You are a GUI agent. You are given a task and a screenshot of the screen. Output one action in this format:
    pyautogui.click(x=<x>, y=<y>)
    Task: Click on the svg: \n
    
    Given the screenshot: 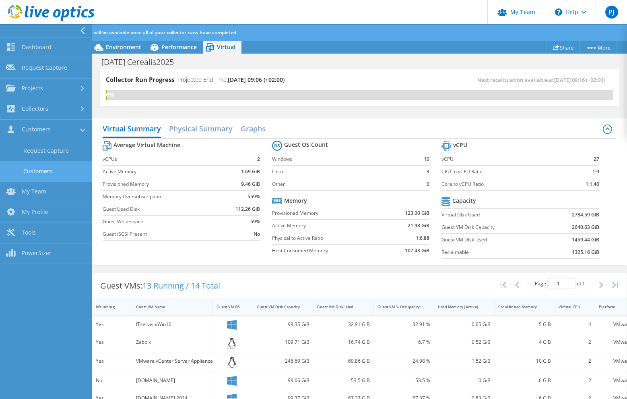 What is the action you would take?
    pyautogui.click(x=559, y=12)
    